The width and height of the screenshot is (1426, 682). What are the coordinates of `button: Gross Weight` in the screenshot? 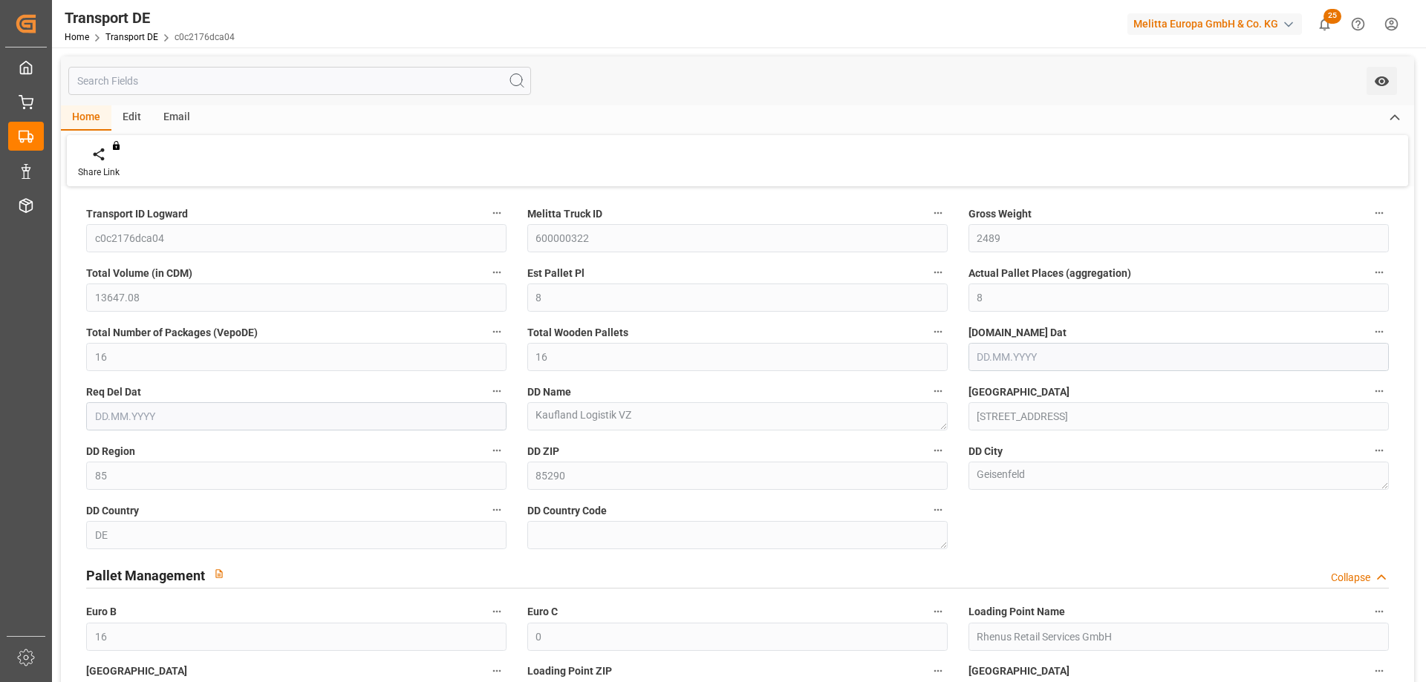 It's located at (1379, 213).